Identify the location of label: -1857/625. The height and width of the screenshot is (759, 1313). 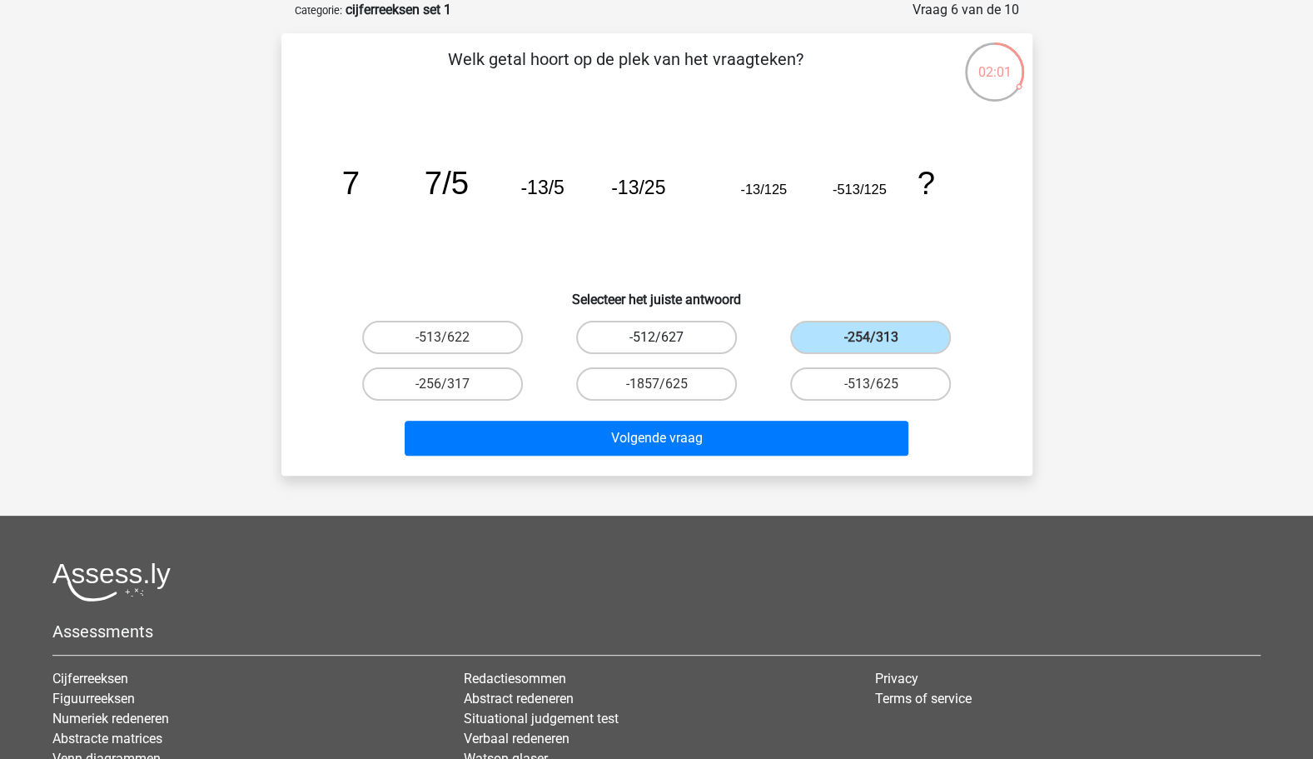
(656, 384).